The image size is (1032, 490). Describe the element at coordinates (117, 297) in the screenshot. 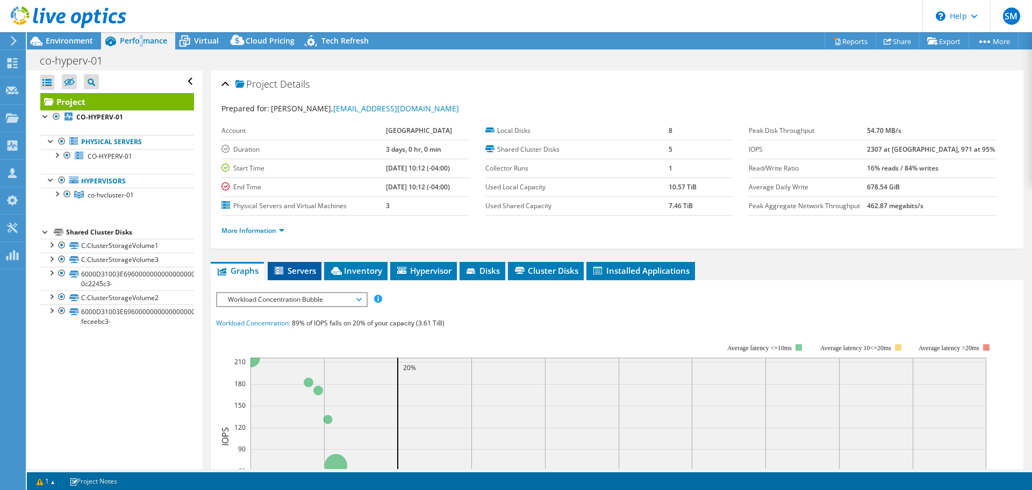

I see `a: C:ClusterStorageVolume2` at that location.